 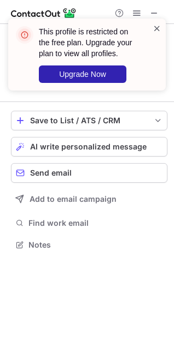 What do you see at coordinates (89, 199) in the screenshot?
I see `button: Add to email campaign` at bounding box center [89, 199].